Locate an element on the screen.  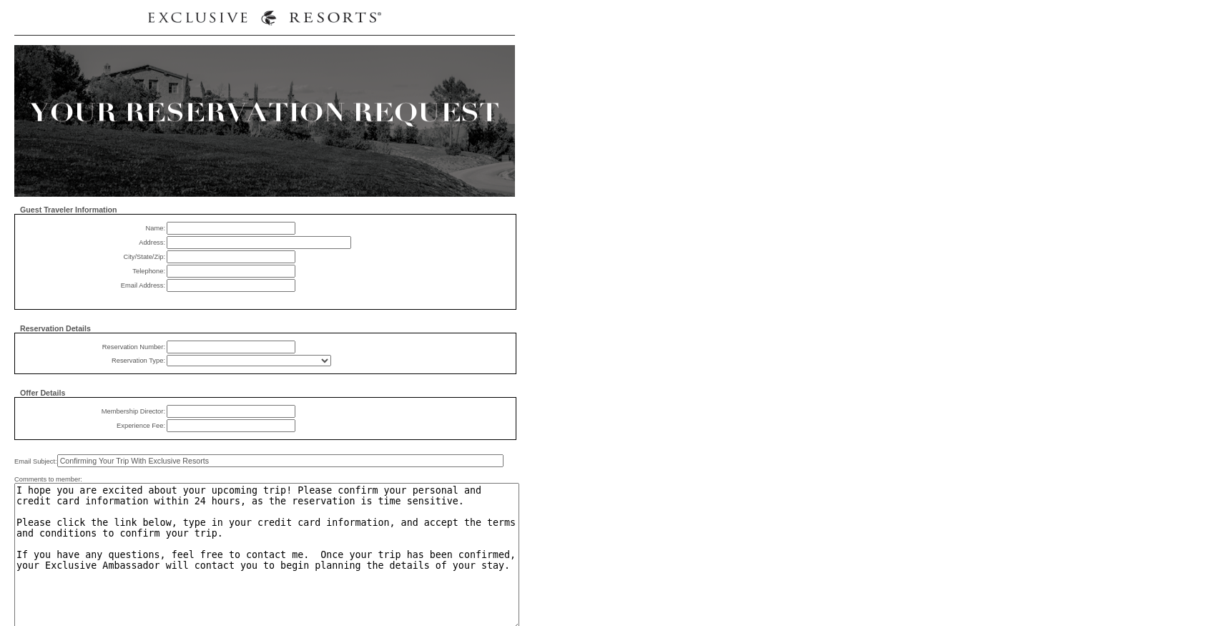
td: Reservation Number: is located at coordinates (94, 347).